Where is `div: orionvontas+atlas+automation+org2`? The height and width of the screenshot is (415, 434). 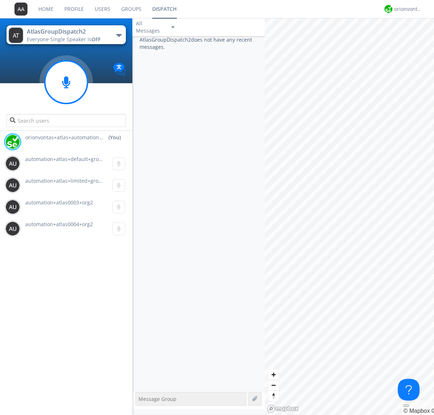 div: orionvontas+atlas+automation+org2 is located at coordinates (408, 9).